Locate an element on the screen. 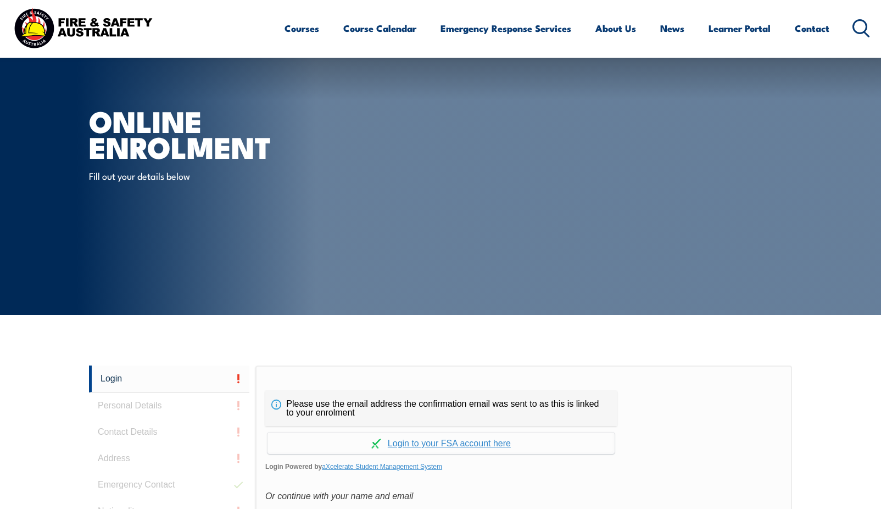 The height and width of the screenshot is (509, 881). a: Emergency Response Services is located at coordinates (506, 28).